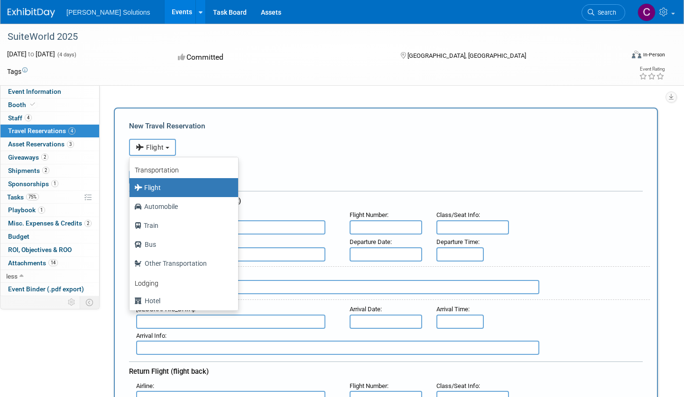 The width and height of the screenshot is (684, 397). I want to click on span: ROI, Objectives & ROO, so click(40, 250).